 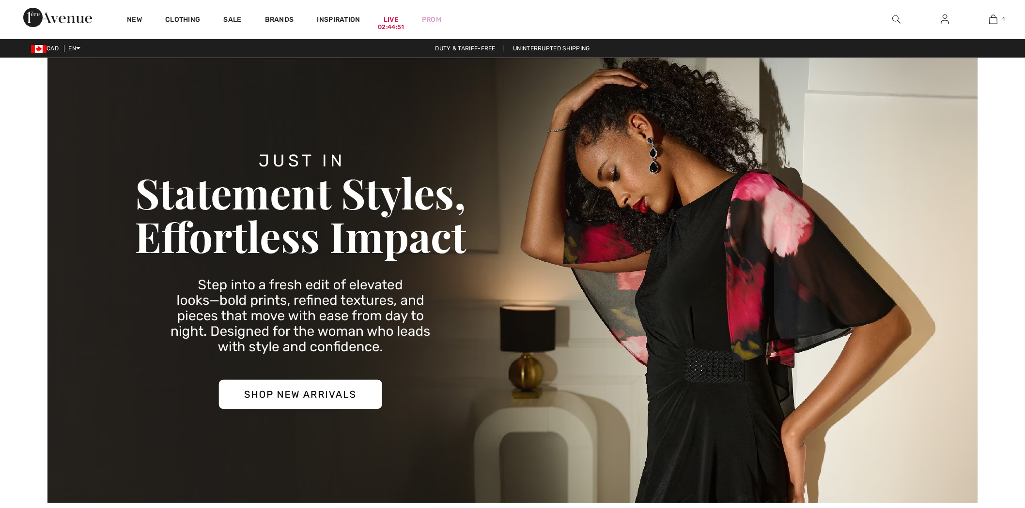 I want to click on a: Sign In, so click(x=944, y=19).